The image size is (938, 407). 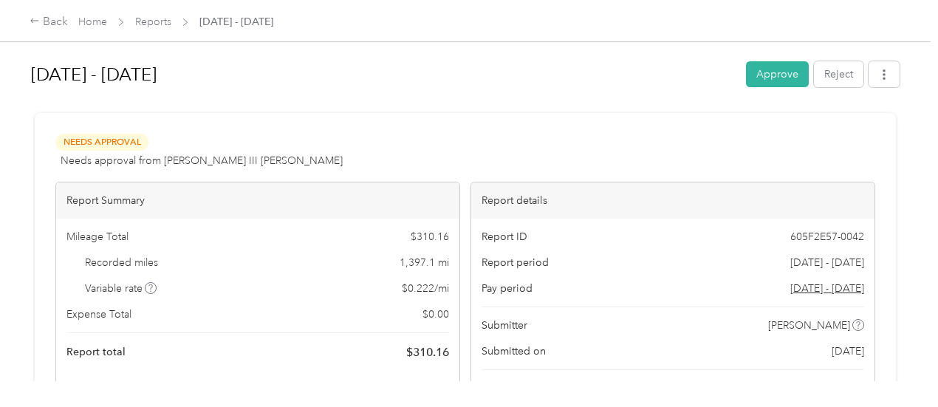 I want to click on span: Variable rate, so click(x=121, y=288).